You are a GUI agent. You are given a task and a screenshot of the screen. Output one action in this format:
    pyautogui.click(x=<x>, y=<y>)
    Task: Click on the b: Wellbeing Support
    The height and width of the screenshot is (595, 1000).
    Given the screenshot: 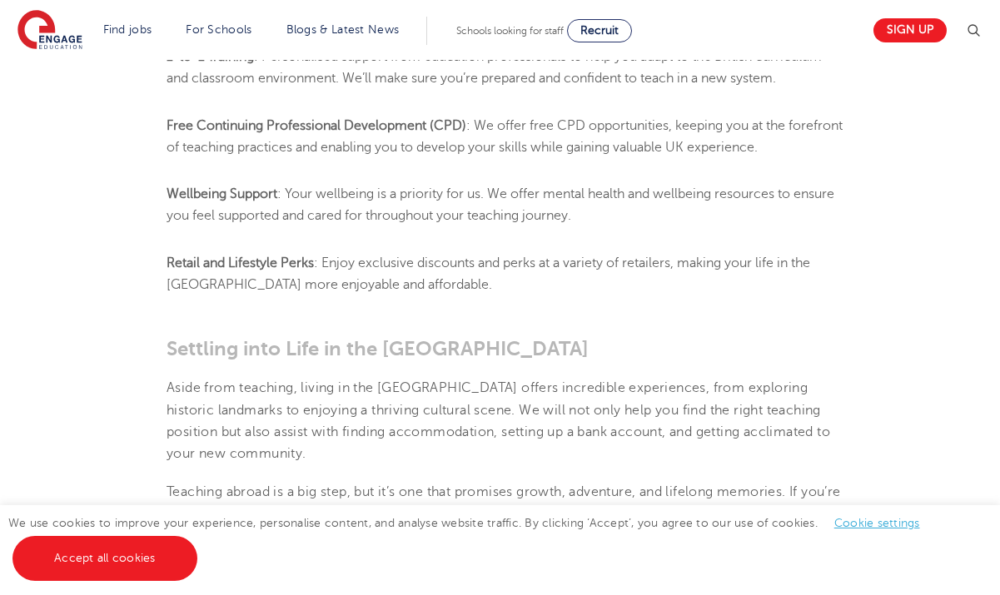 What is the action you would take?
    pyautogui.click(x=221, y=194)
    